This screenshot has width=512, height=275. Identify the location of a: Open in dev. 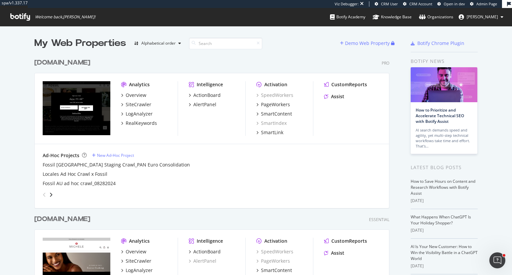
(451, 4).